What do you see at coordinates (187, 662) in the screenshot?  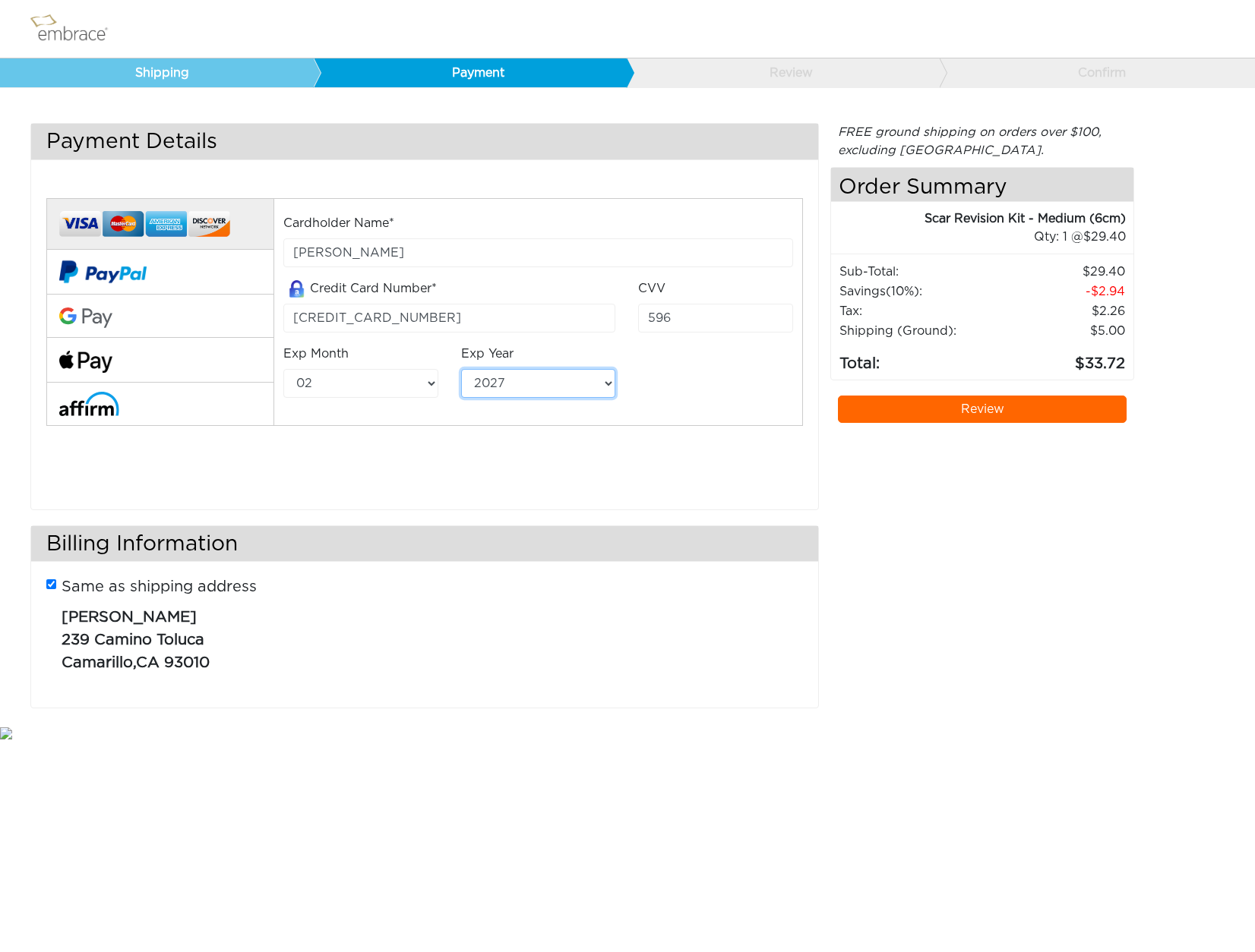 I see `span: 93010` at bounding box center [187, 662].